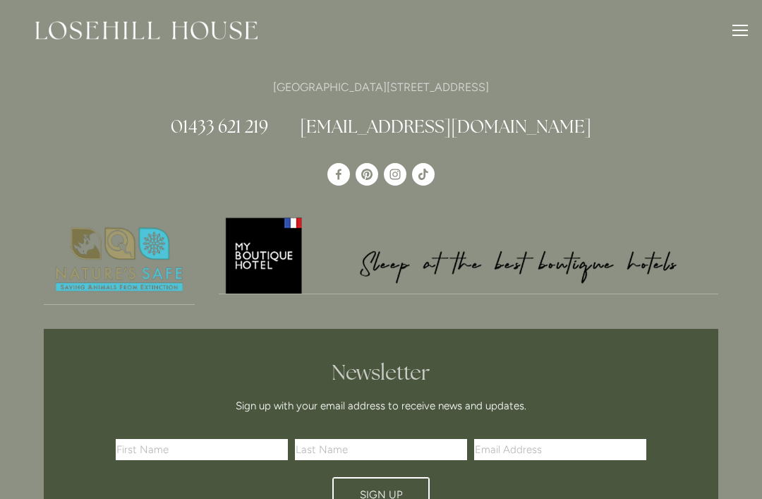  I want to click on a: TikTok, so click(423, 174).